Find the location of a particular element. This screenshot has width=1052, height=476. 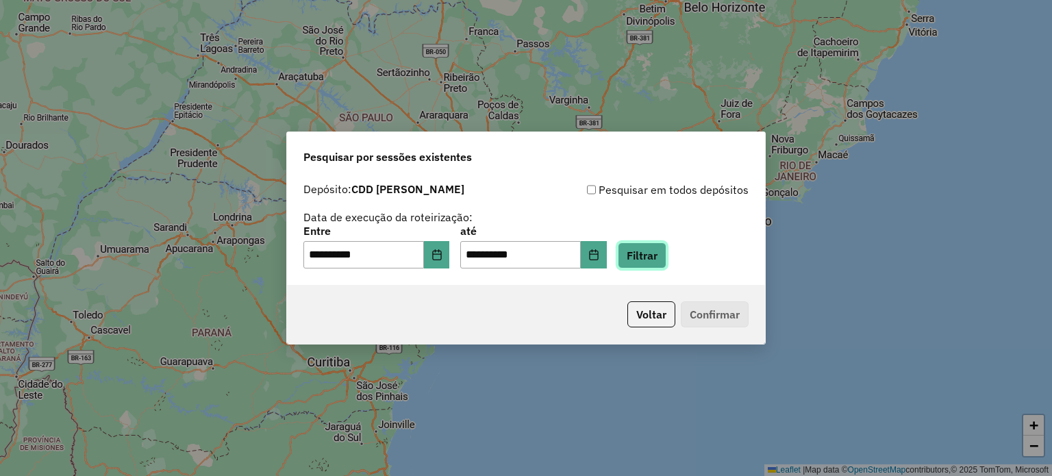

span: Pesquisar por sessões existentes is located at coordinates (388, 157).